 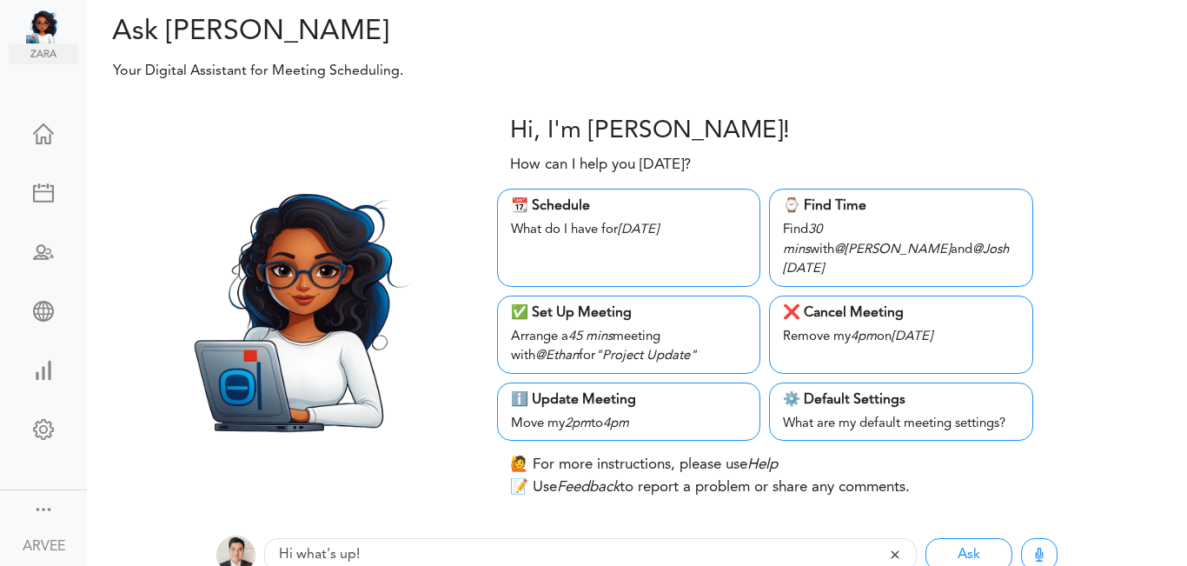 I want to click on i: 2pm, so click(x=578, y=423).